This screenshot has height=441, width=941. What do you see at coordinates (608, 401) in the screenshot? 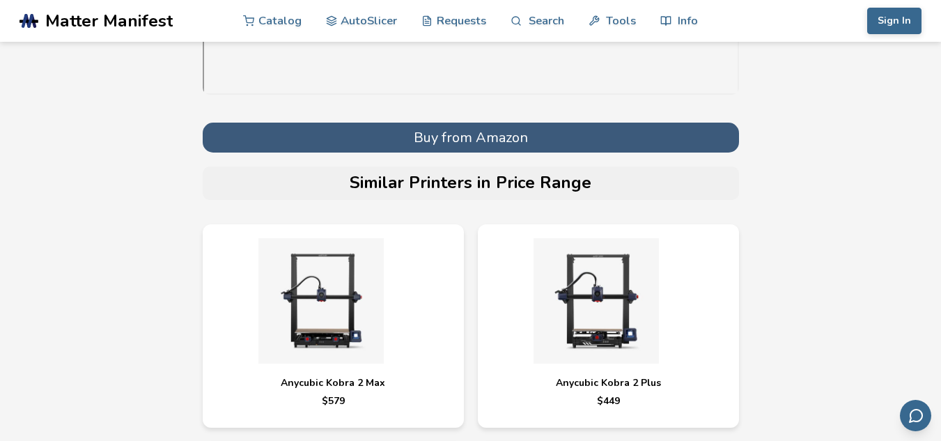
I see `p: $ 449` at bounding box center [608, 401].